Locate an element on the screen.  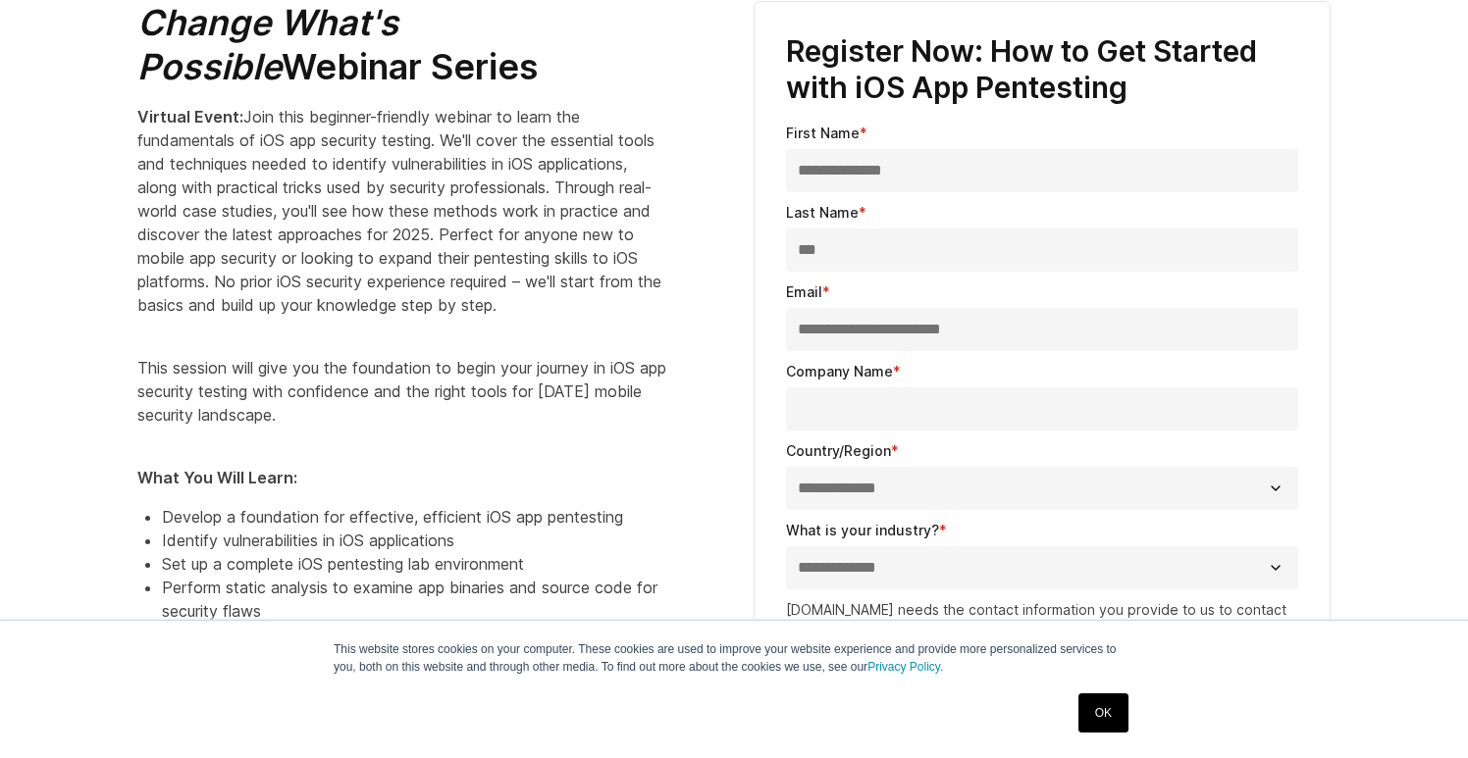
li: Perform static analysis to examine app binaries and source code for security flaws is located at coordinates (414, 600).